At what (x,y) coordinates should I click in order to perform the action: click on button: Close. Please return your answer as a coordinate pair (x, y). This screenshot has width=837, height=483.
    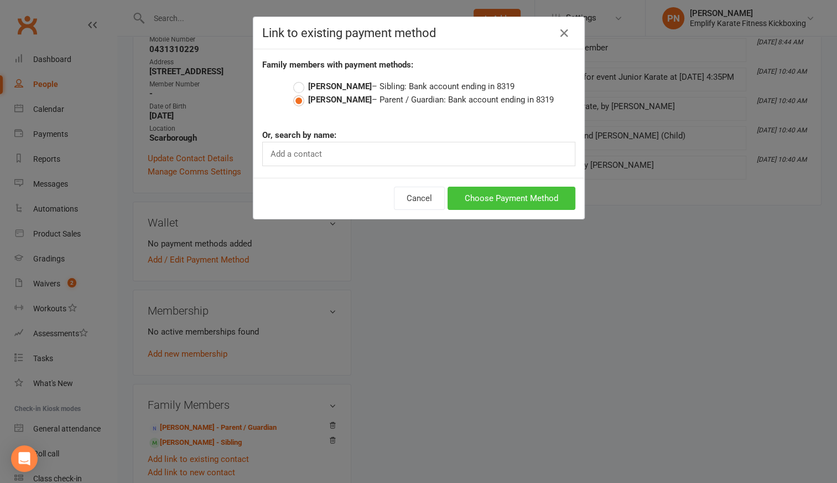
    Looking at the image, I should click on (565, 33).